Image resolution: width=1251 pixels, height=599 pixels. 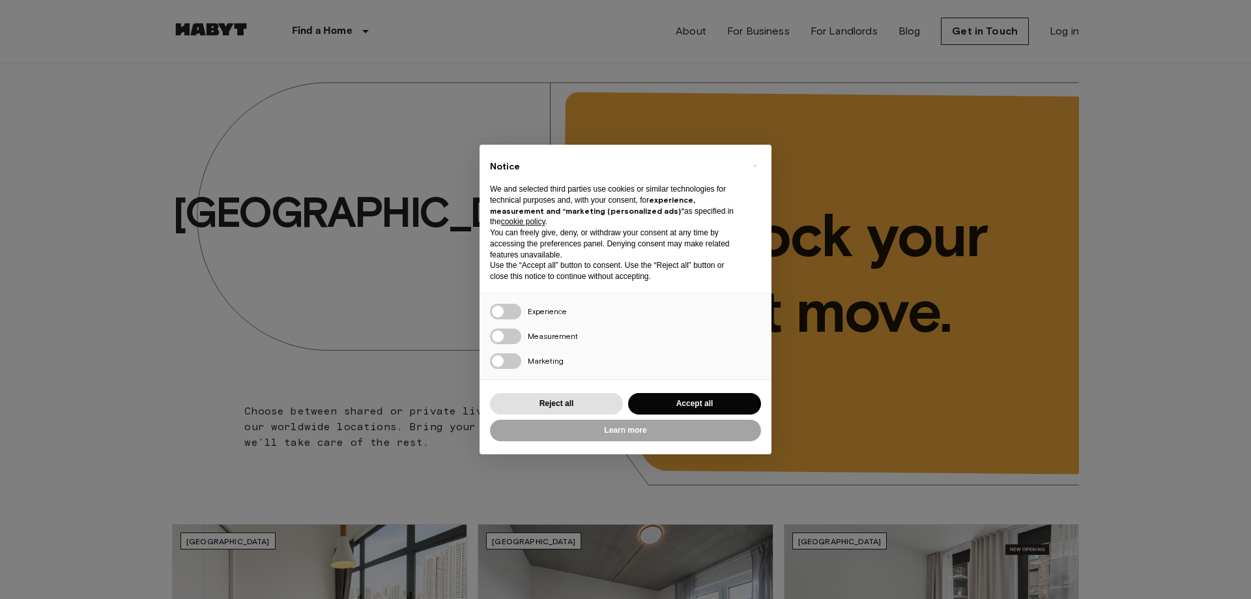 I want to click on p: We and selected third parties use cookies or similar technologies for technical purposes and, wit..., so click(x=615, y=205).